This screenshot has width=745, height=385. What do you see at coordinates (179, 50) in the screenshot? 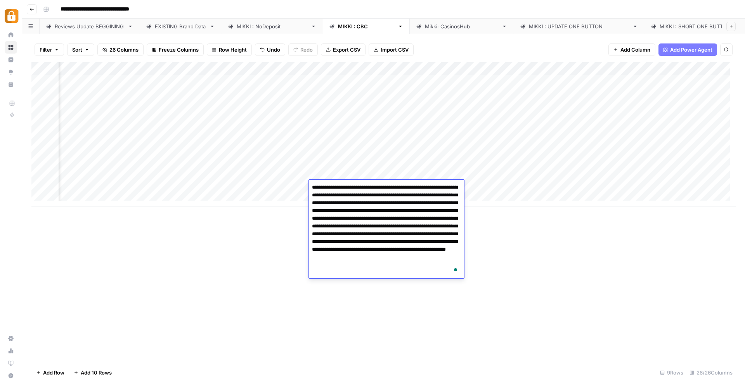
I see `span: Freeze Columns` at bounding box center [179, 50].